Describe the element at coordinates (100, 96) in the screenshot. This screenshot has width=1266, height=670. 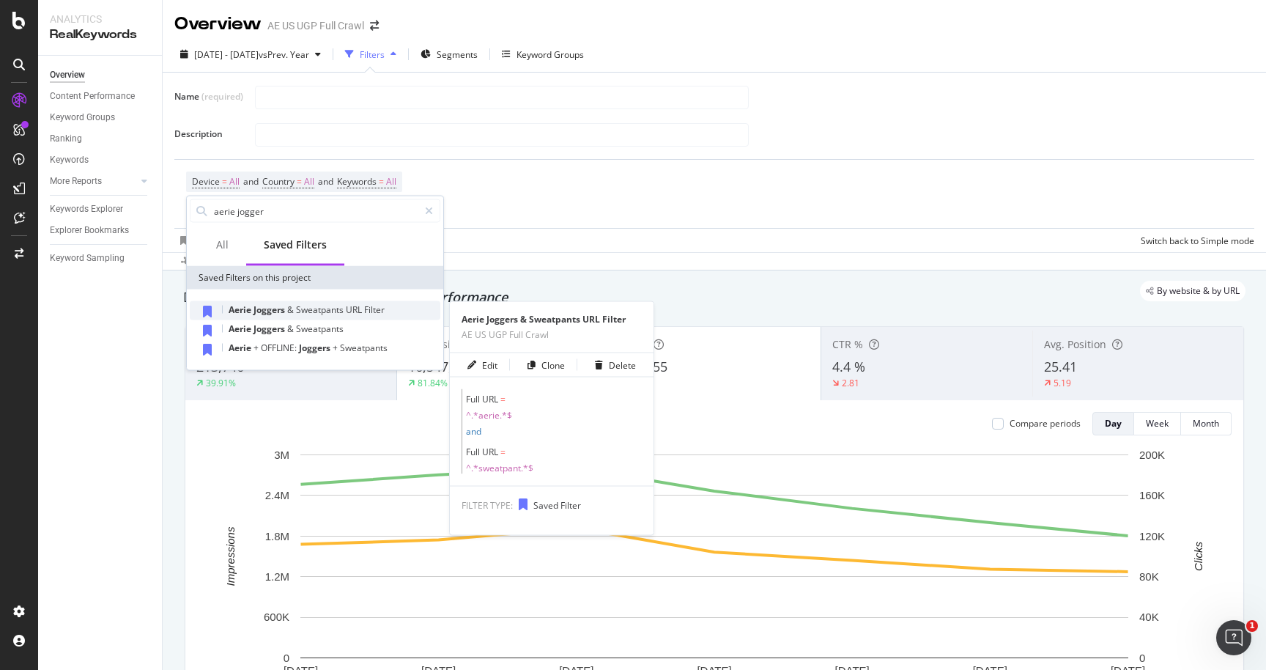
I see `a: Content Performance` at that location.